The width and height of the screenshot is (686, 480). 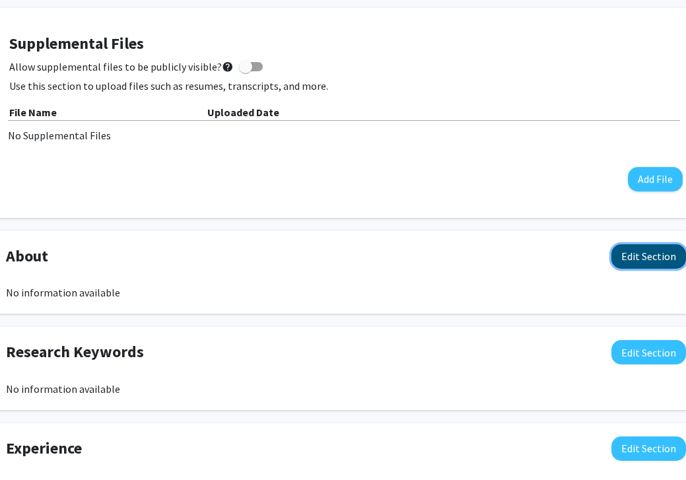 I want to click on button: Edit Research Keywords, so click(x=648, y=352).